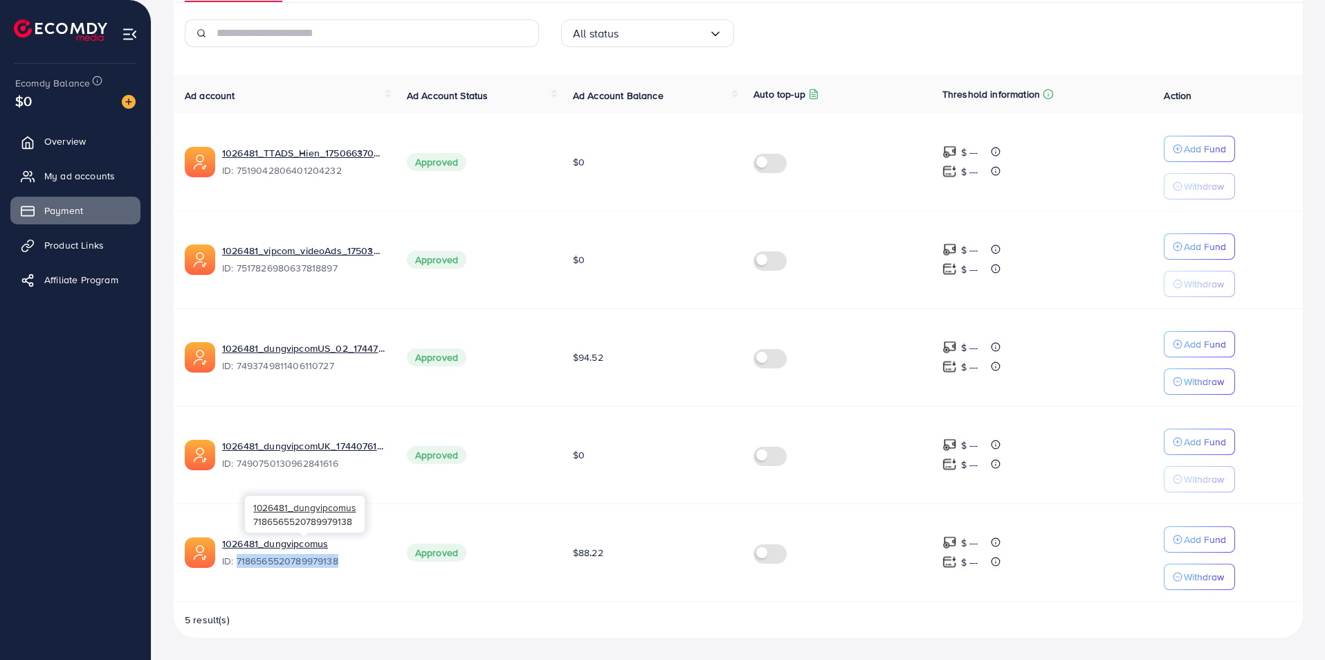 Image resolution: width=1325 pixels, height=660 pixels. I want to click on span: Overview, so click(65, 141).